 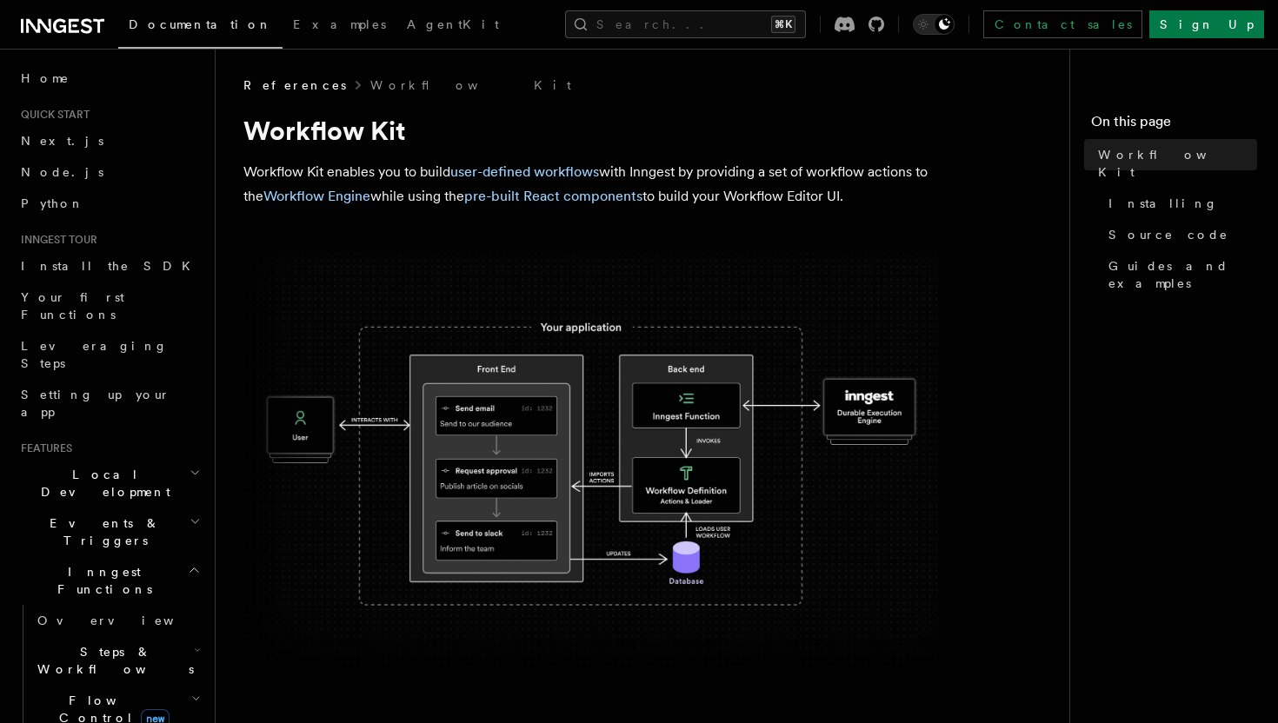 I want to click on p: Workflow Kit enables you to build with Inngest by providing a set of workflow actions to the whil..., so click(x=591, y=184).